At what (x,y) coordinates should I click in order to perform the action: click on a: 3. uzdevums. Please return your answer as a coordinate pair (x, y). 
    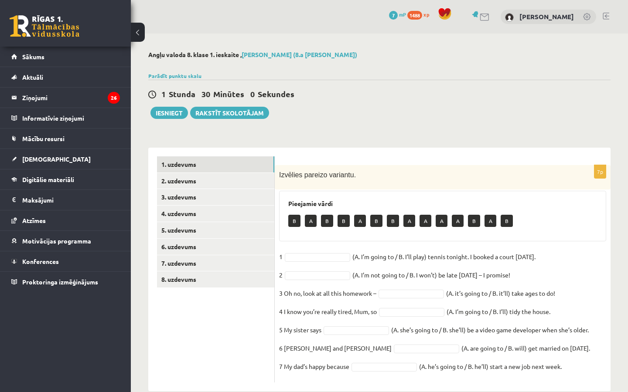
    Looking at the image, I should click on (215, 197).